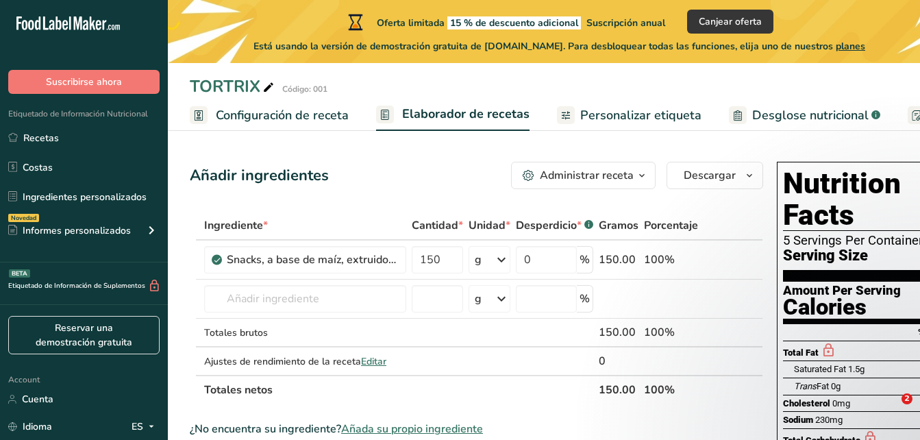 This screenshot has width=920, height=440. I want to click on span: Configuración de receta, so click(282, 115).